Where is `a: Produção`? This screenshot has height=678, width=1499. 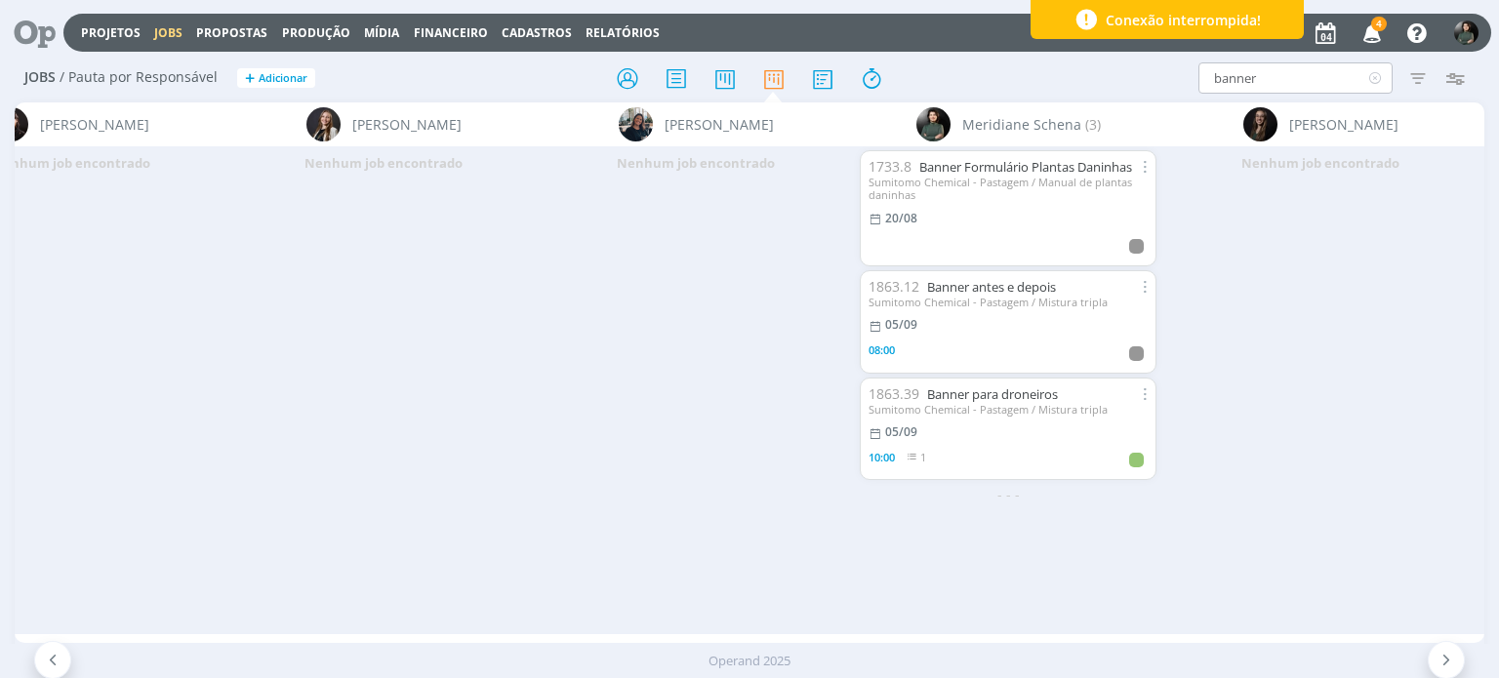 a: Produção is located at coordinates (316, 32).